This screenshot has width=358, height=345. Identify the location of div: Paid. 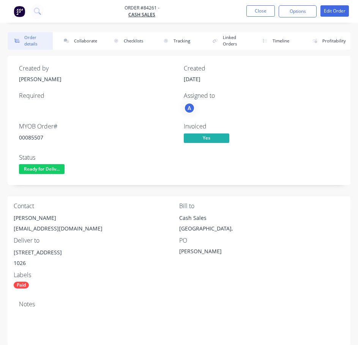
(21, 285).